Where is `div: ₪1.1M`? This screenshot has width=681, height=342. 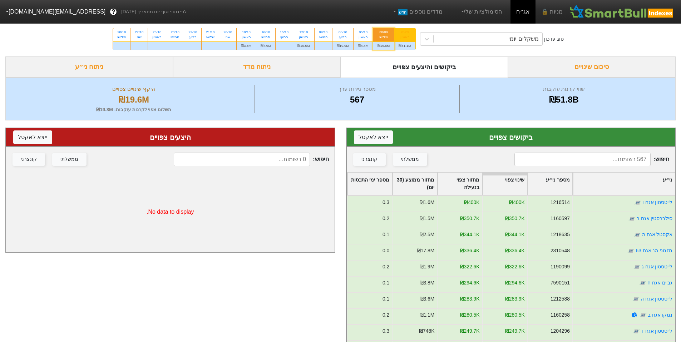 div: ₪1.1M is located at coordinates (427, 315).